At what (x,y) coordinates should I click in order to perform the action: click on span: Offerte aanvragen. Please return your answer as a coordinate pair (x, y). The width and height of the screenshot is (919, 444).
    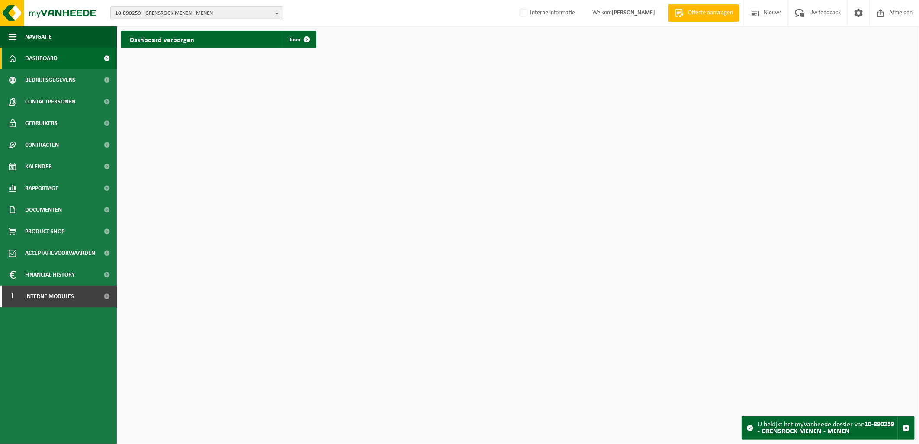
    Looking at the image, I should click on (710, 13).